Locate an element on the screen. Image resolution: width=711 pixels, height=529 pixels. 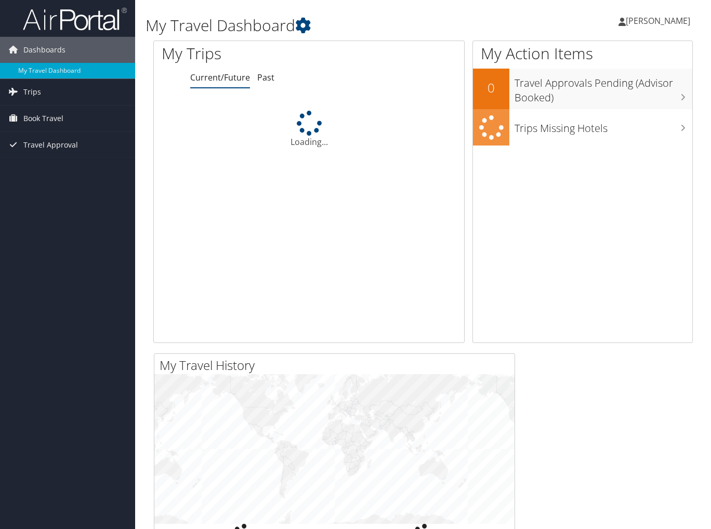
h2: 0 is located at coordinates (491, 88).